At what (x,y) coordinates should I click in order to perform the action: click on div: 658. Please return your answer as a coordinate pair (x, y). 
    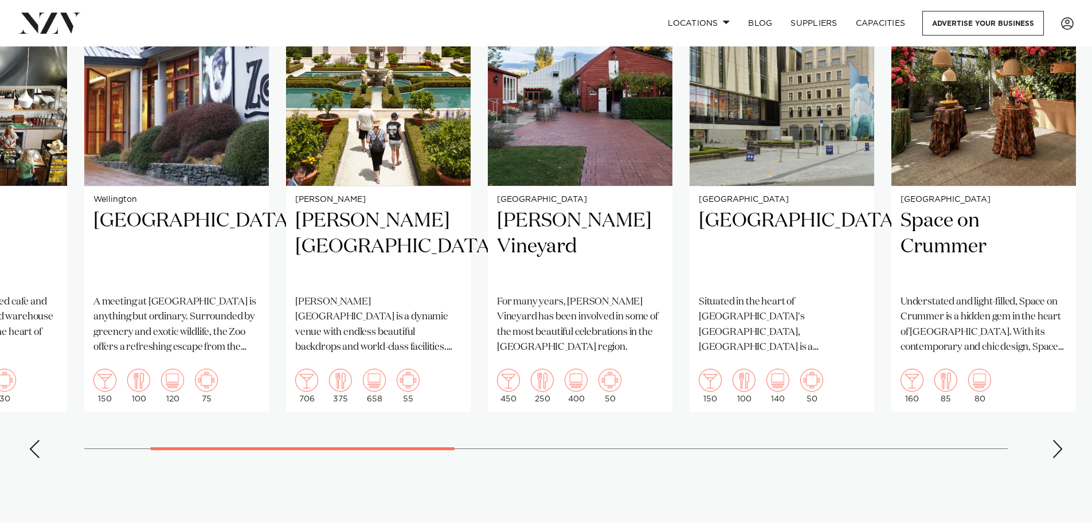
    Looking at the image, I should click on (374, 386).